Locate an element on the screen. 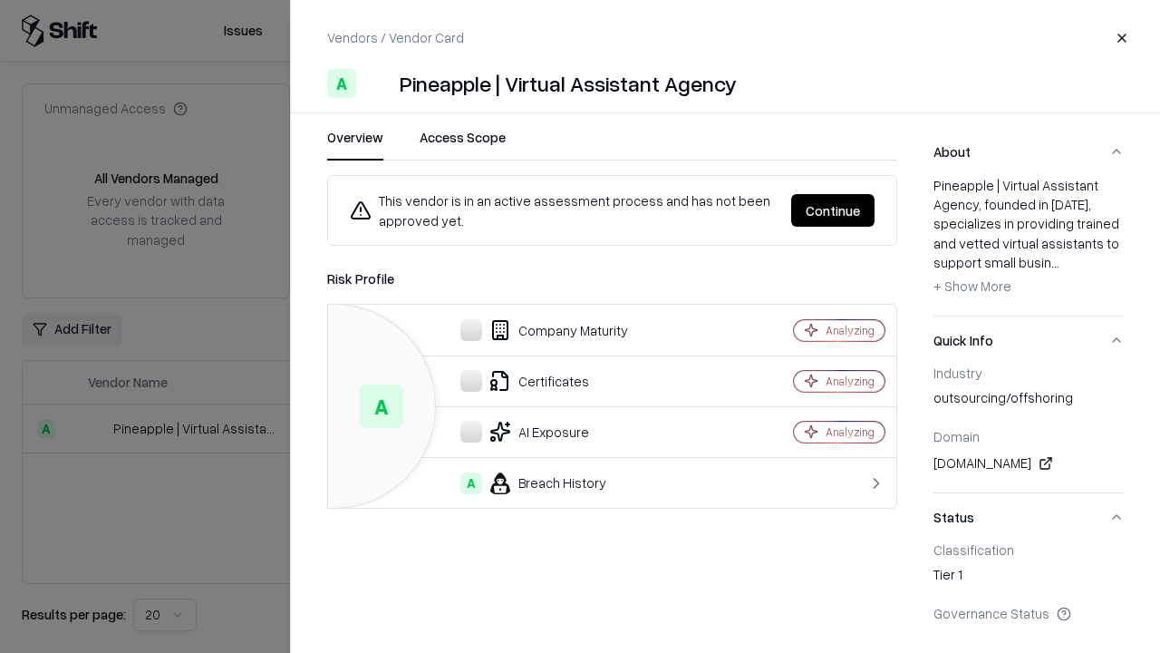 This screenshot has height=653, width=1160. div: Quick Info is located at coordinates (1029, 428).